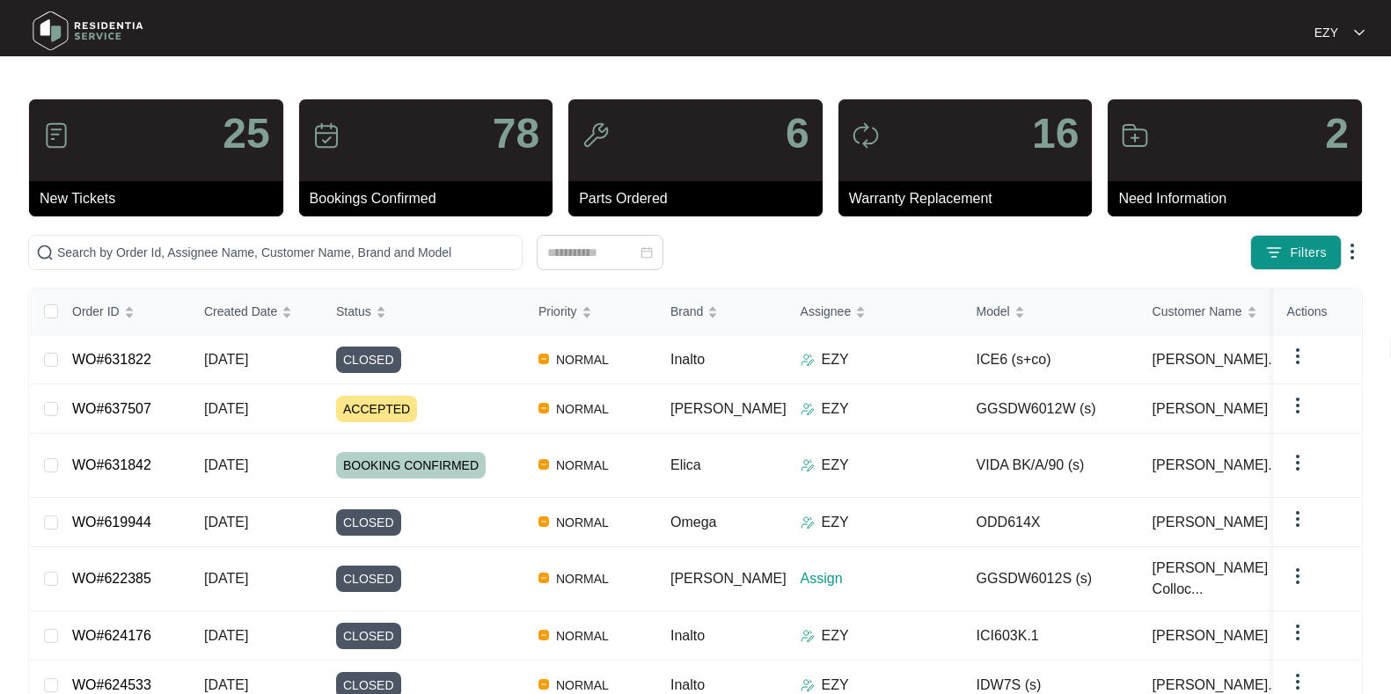 The height and width of the screenshot is (694, 1391). What do you see at coordinates (1051, 523) in the screenshot?
I see `td: ODD614X` at bounding box center [1051, 523].